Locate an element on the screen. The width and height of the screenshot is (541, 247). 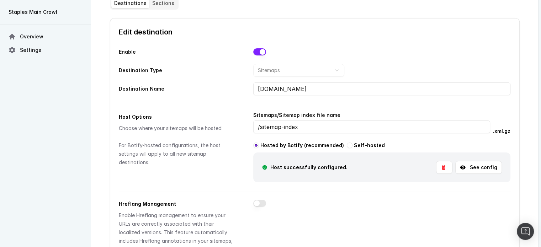
label: Destination Type is located at coordinates (178, 70).